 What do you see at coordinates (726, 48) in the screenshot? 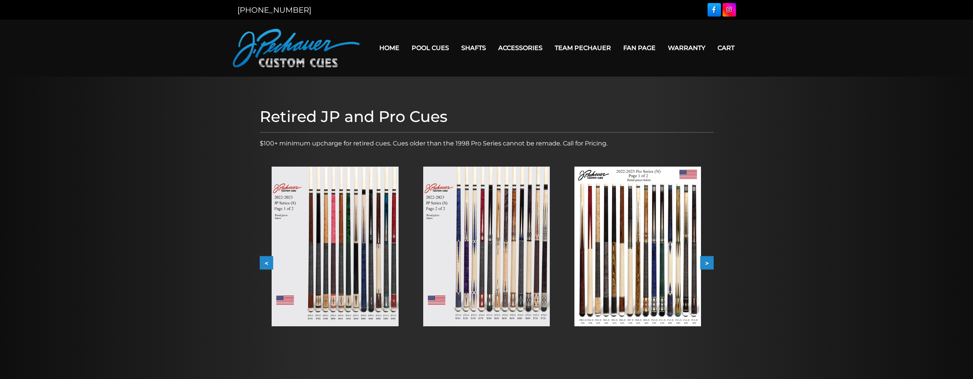
I see `a: Cart` at bounding box center [726, 48].